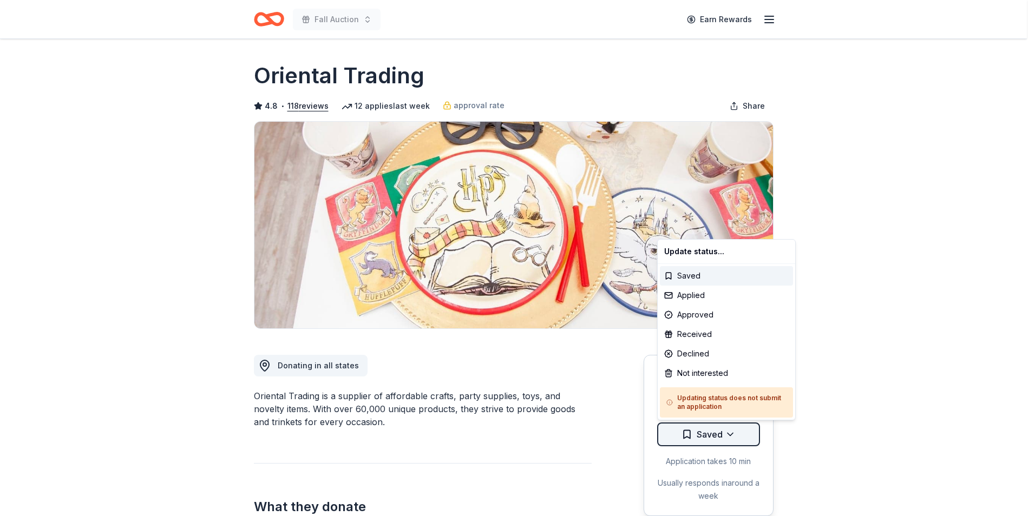 The height and width of the screenshot is (516, 1035). Describe the element at coordinates (726, 373) in the screenshot. I see `div: Not interested` at that location.